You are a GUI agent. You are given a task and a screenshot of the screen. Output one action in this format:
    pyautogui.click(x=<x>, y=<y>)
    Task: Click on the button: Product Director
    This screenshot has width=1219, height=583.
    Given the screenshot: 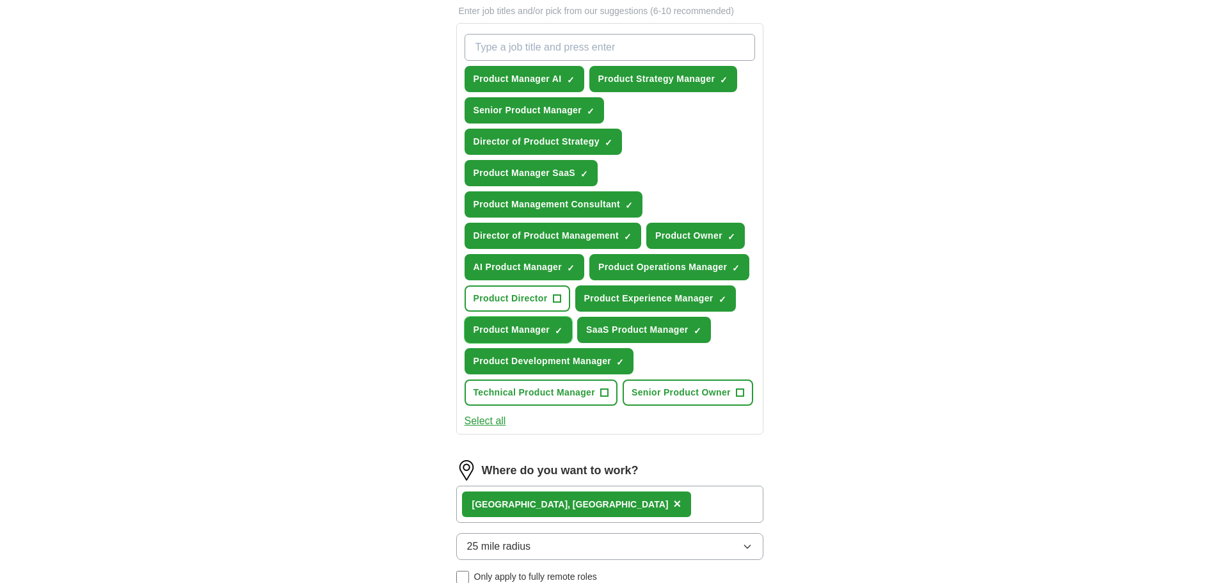 What is the action you would take?
    pyautogui.click(x=517, y=298)
    